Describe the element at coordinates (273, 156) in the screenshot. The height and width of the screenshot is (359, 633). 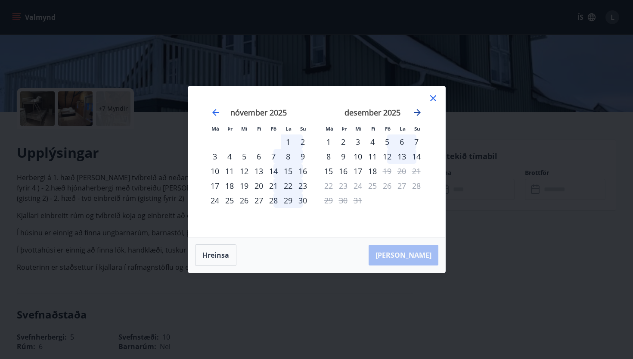
I see `td: Choose föstudagur, 7. nóvember 2025 as your check-in date. It’s available.` at that location.